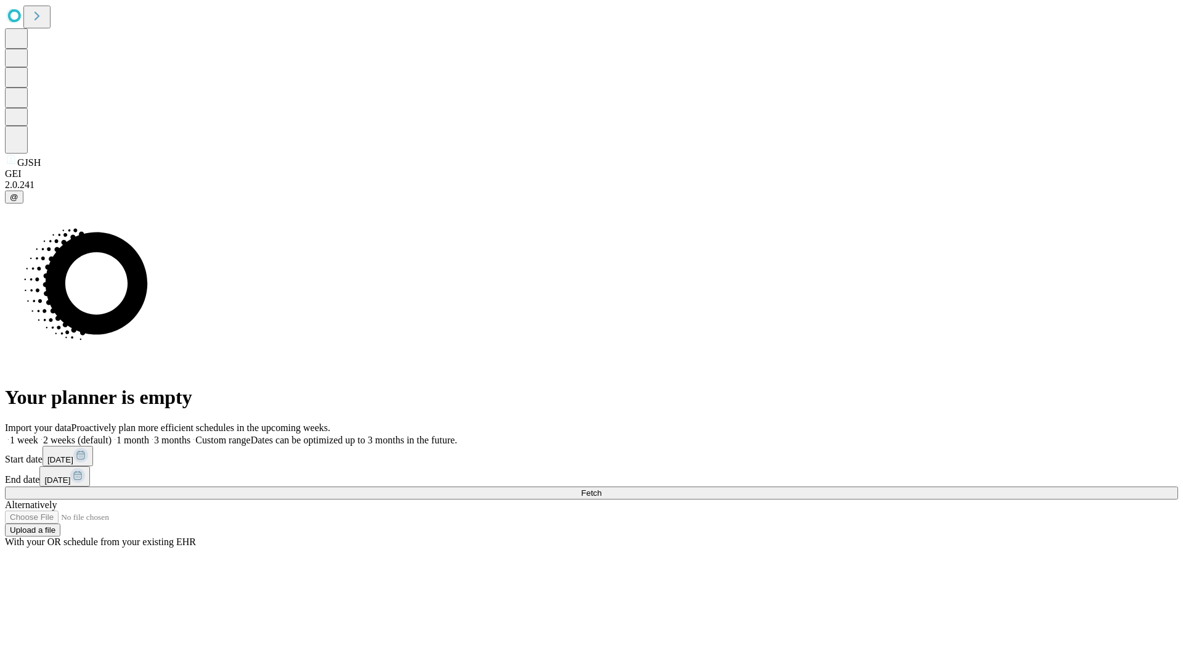  I want to click on div: GEI, so click(592, 174).